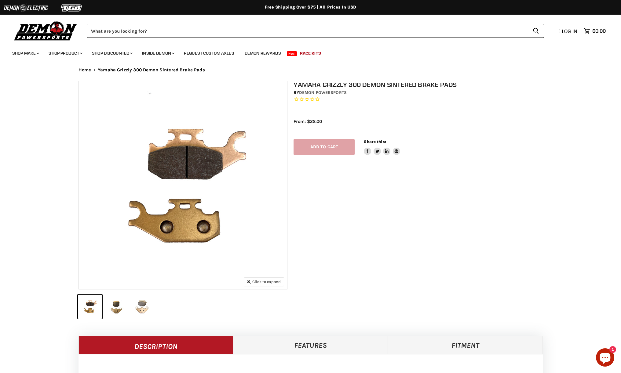  Describe the element at coordinates (307, 31) in the screenshot. I see `input: Search` at that location.